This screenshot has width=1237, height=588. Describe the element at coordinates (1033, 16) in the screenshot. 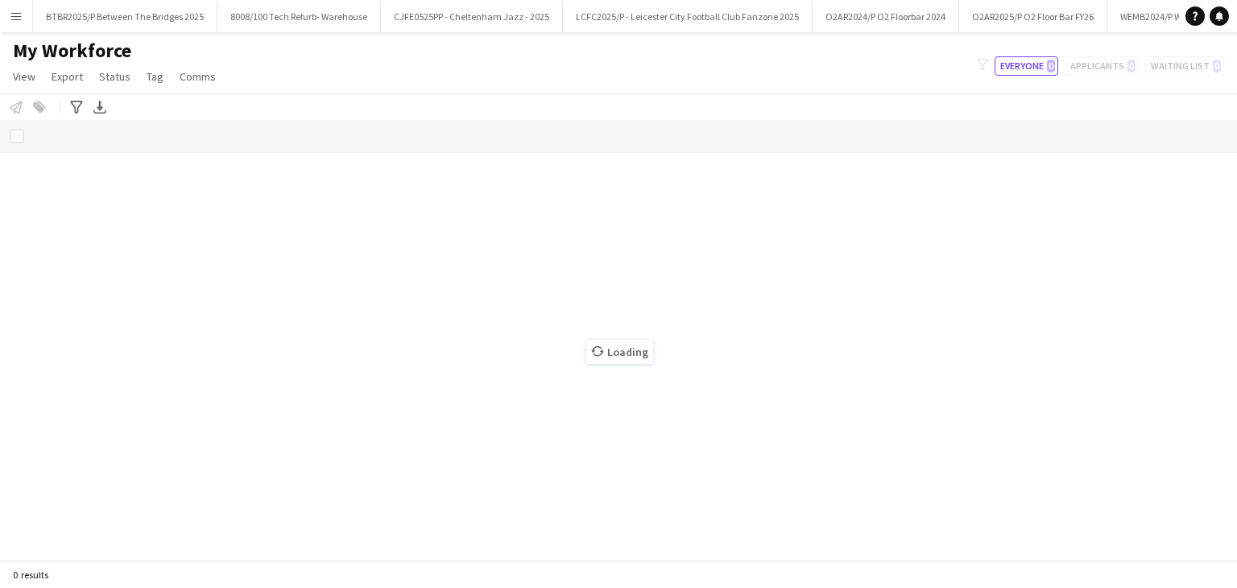

I see `button: O2AR2025/P O2 Floor Bar FY26` at that location.